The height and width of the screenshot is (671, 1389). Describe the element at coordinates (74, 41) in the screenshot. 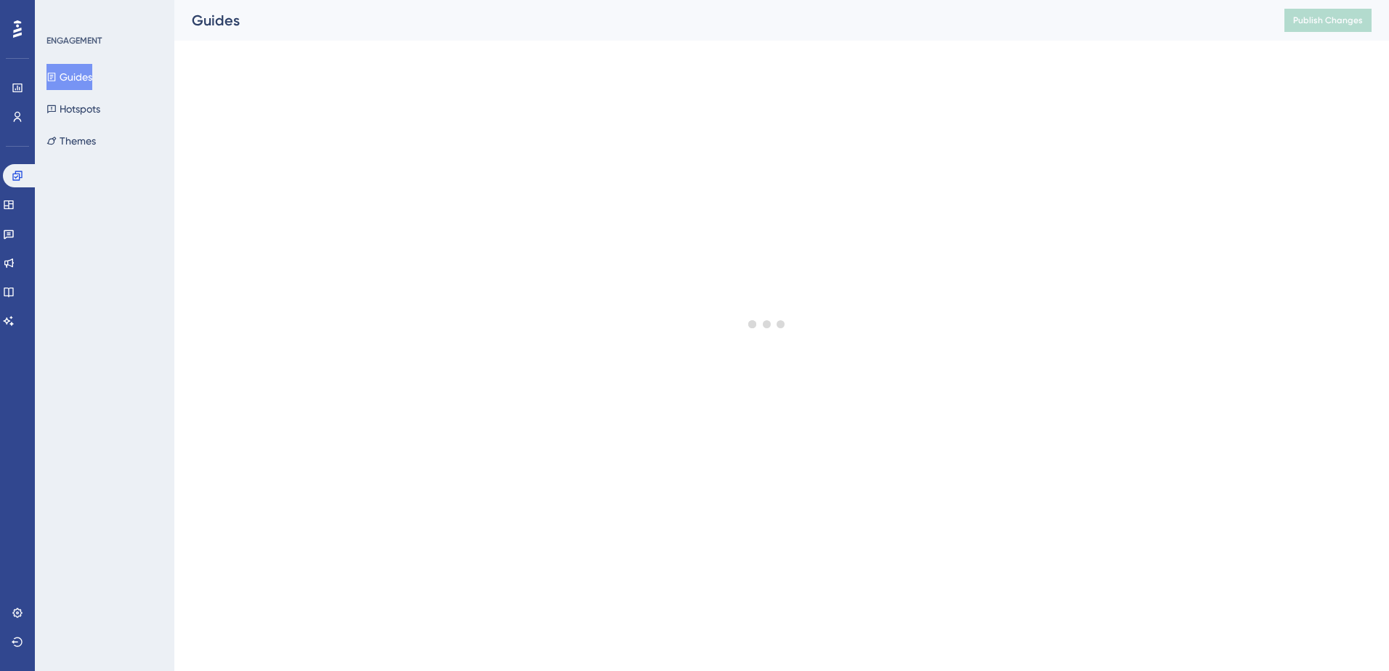

I see `div: ENGAGEMENT` at that location.